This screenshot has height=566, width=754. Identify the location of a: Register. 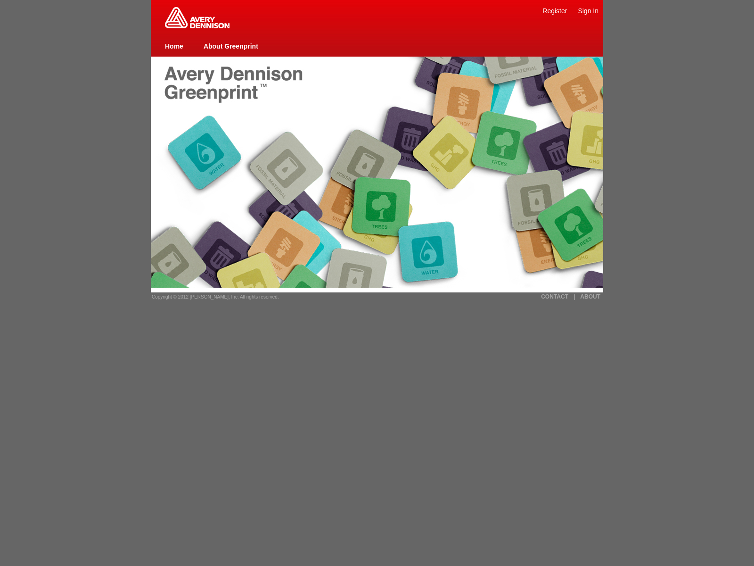
(555, 11).